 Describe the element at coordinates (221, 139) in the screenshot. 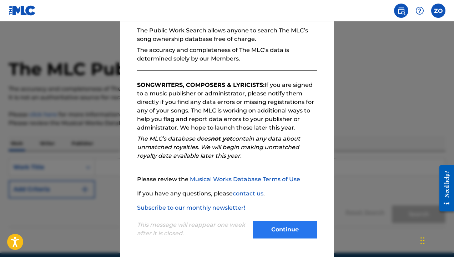

I see `strong: not yet` at that location.